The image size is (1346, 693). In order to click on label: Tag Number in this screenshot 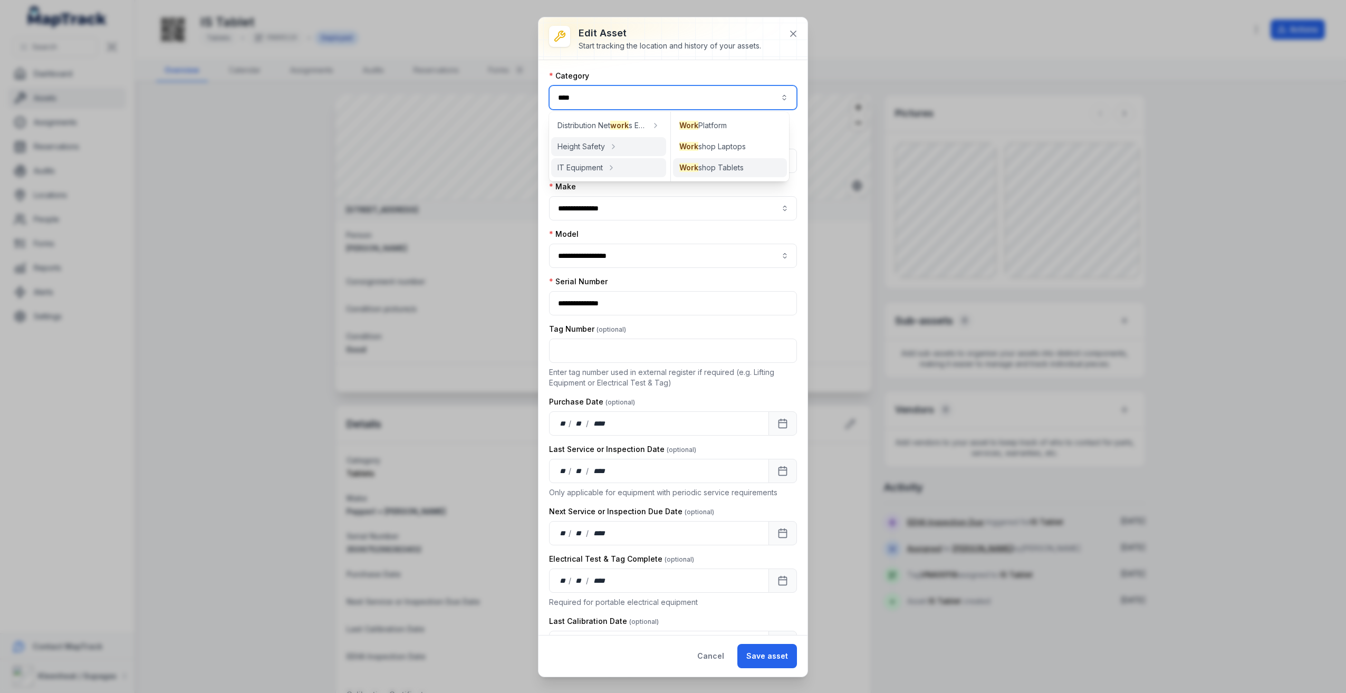, I will do `click(587, 329)`.